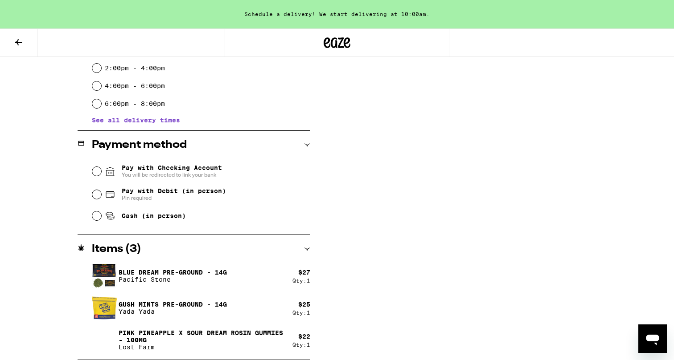 The height and width of the screenshot is (360, 674). Describe the element at coordinates (172, 273) in the screenshot. I see `p: Blue Dream Pre-Ground - 14g` at that location.